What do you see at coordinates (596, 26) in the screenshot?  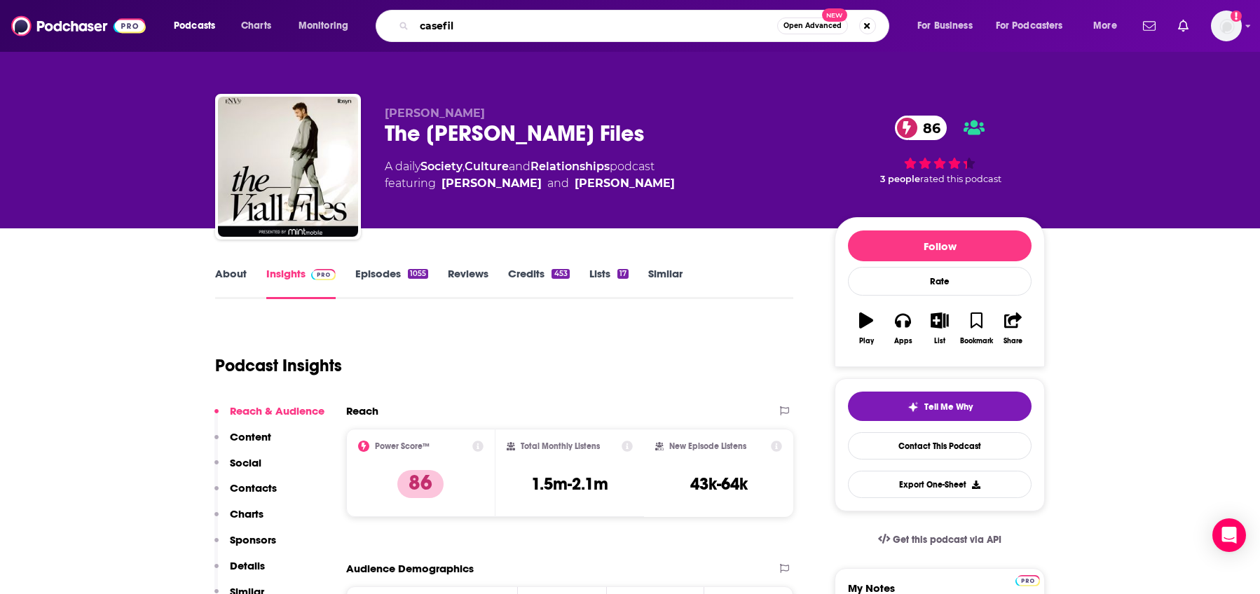 I see `input: Search podcasts, credits, & more...` at bounding box center [596, 26].